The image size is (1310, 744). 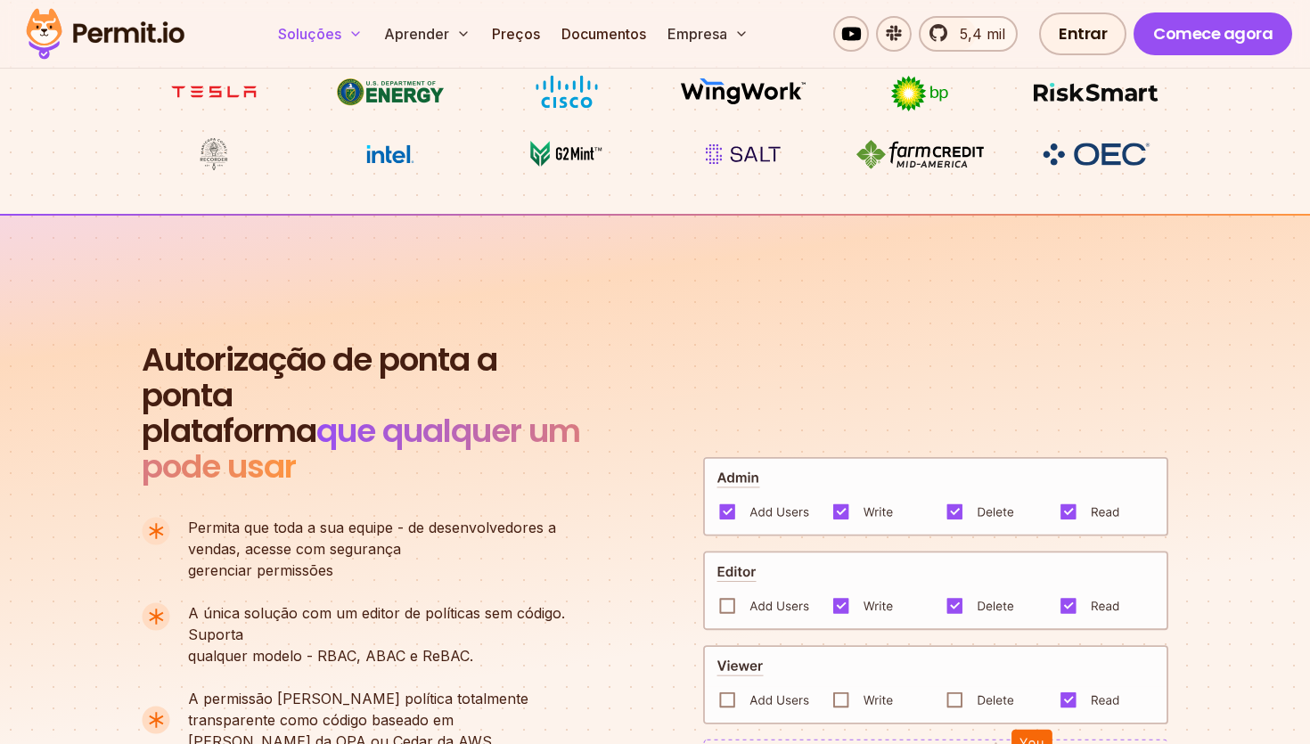 I want to click on font: Autorização de ponta a ponta, so click(x=319, y=377).